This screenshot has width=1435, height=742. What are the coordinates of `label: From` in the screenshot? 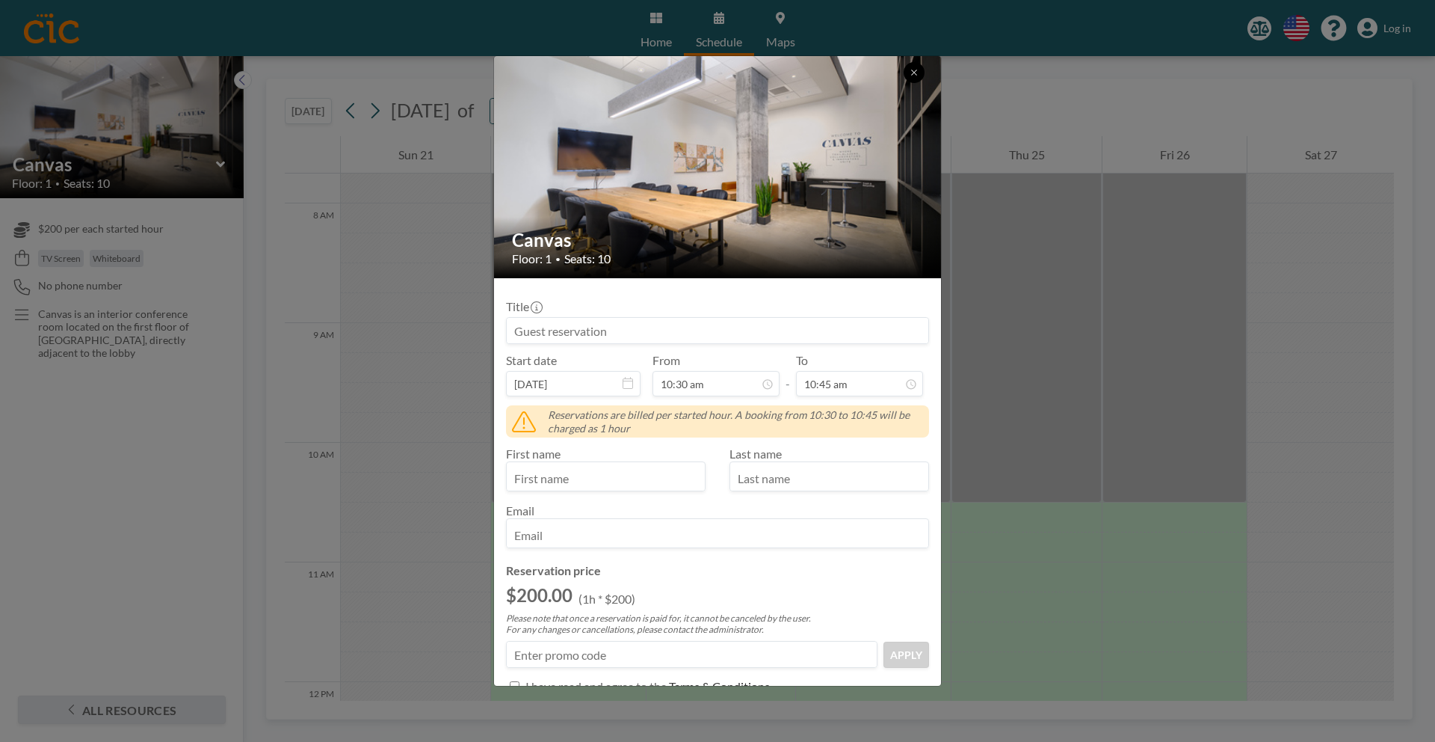 It's located at (666, 360).